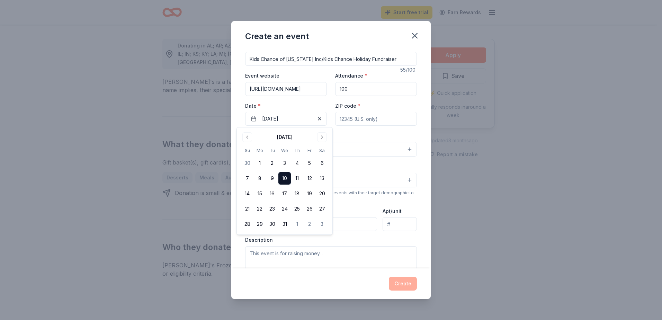  Describe the element at coordinates (322, 163) in the screenshot. I see `button: 6` at that location.